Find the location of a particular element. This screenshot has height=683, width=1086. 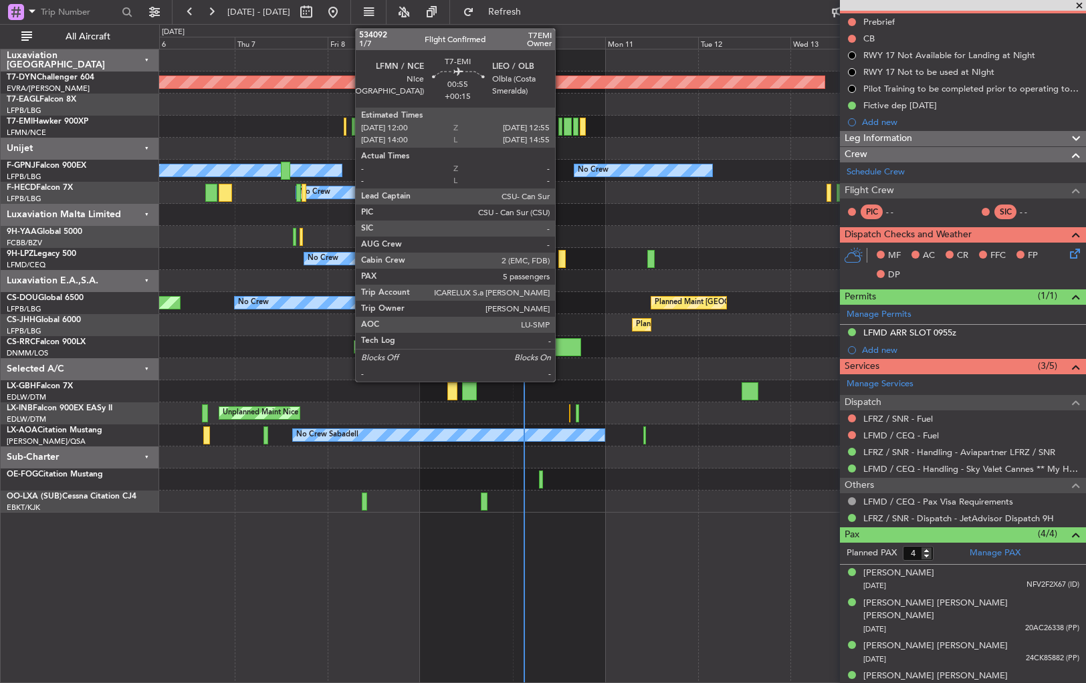

a: LFMD / CEQ - Pax Visa Requirements is located at coordinates (938, 501).